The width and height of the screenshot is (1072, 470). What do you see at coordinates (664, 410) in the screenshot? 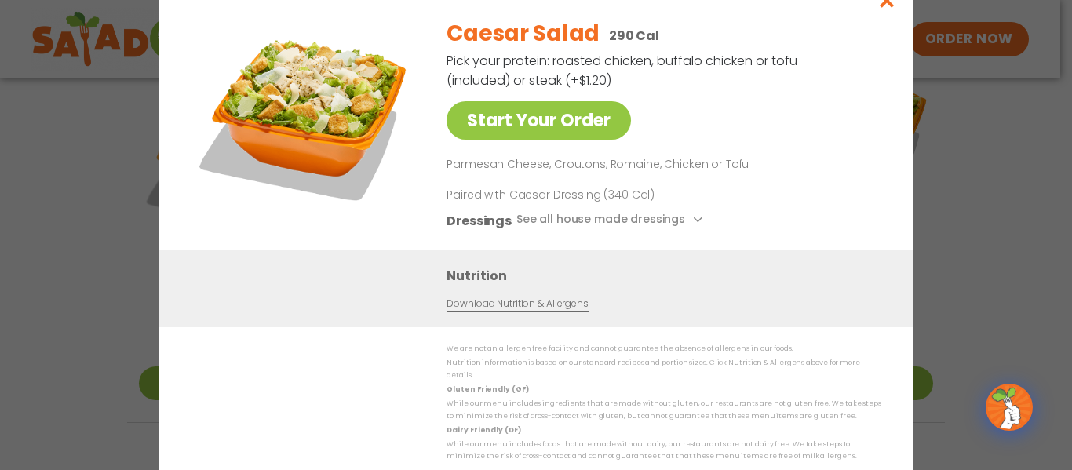
I see `p: While our menu includes ingredients that are made without gluten, our restaurants are not gluten ...` at bounding box center [664, 410].